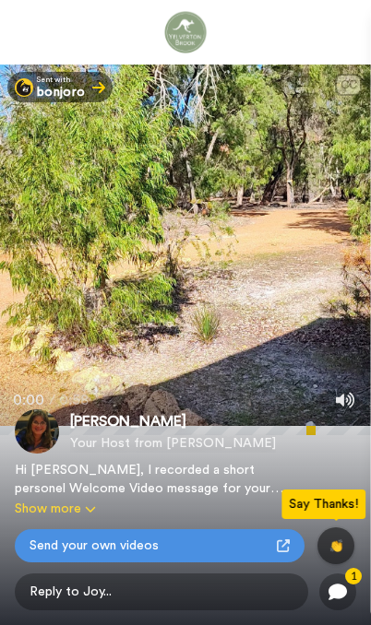 This screenshot has width=371, height=625. I want to click on div: 1, so click(353, 576).